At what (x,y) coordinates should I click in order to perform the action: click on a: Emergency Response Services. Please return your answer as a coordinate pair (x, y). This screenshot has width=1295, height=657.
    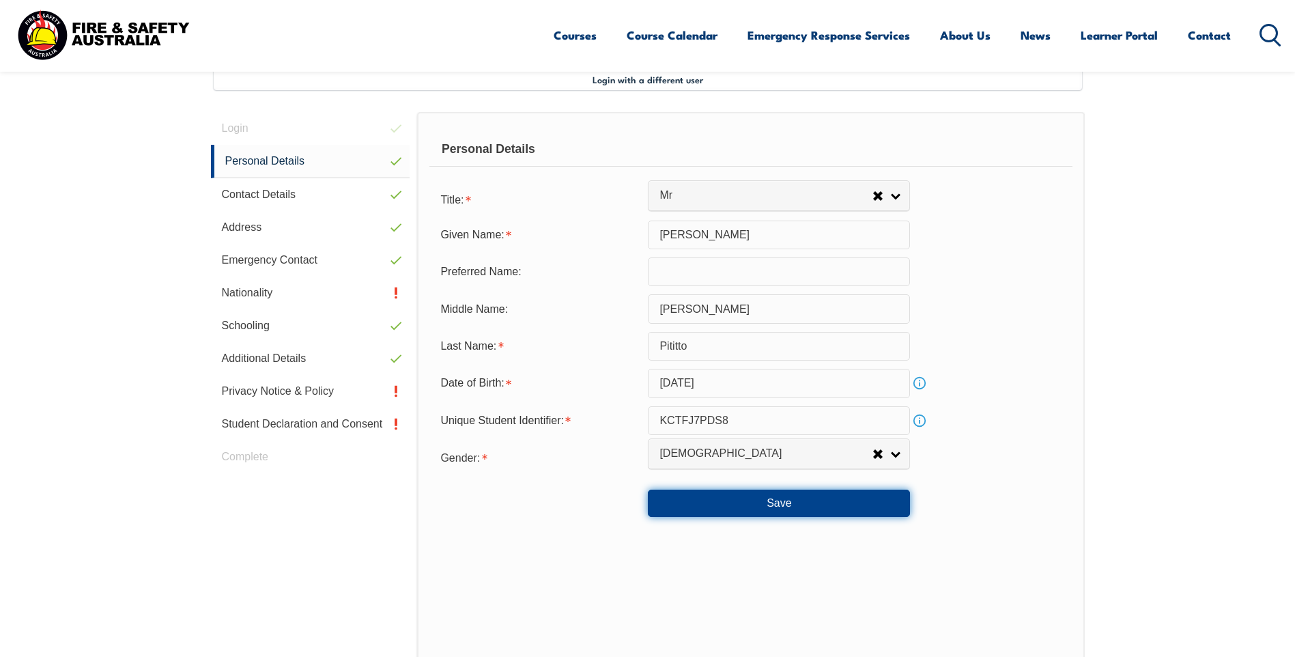
    Looking at the image, I should click on (829, 35).